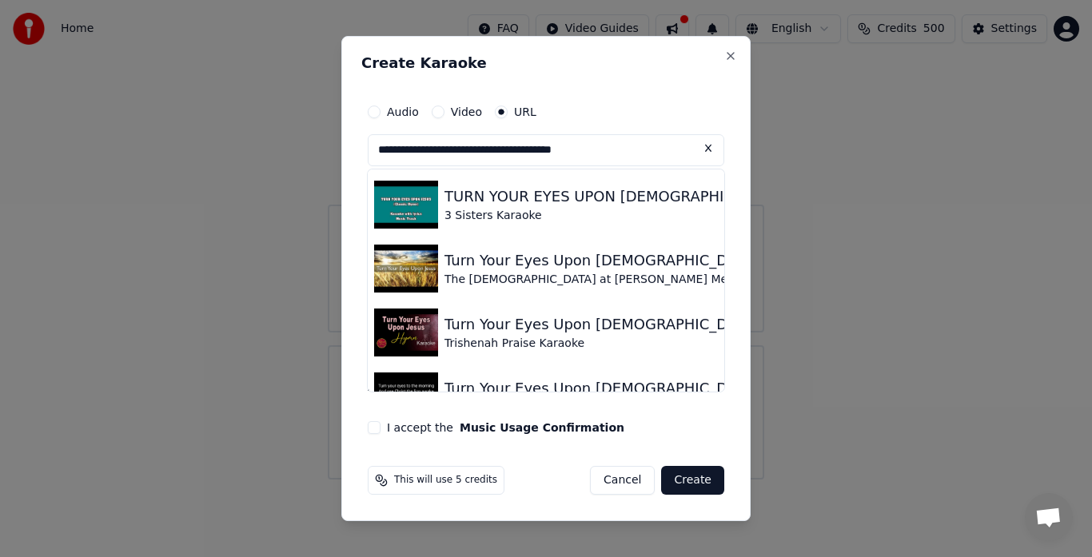 This screenshot has height=557, width=1092. Describe the element at coordinates (406, 205) in the screenshot. I see `img: TURN YOUR EYES UPON JESUS "Karaoke Version"` at that location.